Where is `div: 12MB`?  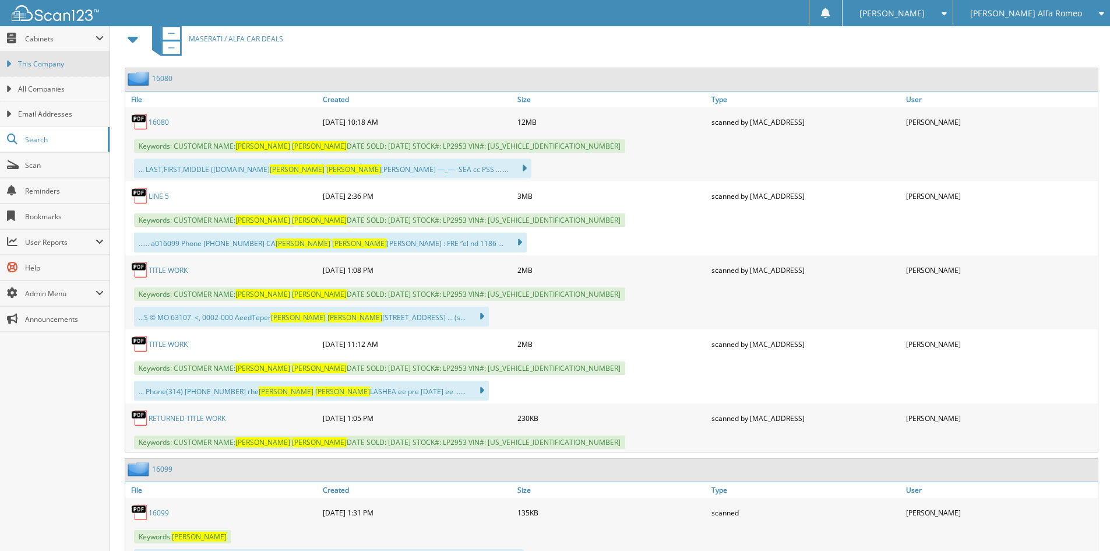
div: 12MB is located at coordinates (612, 122).